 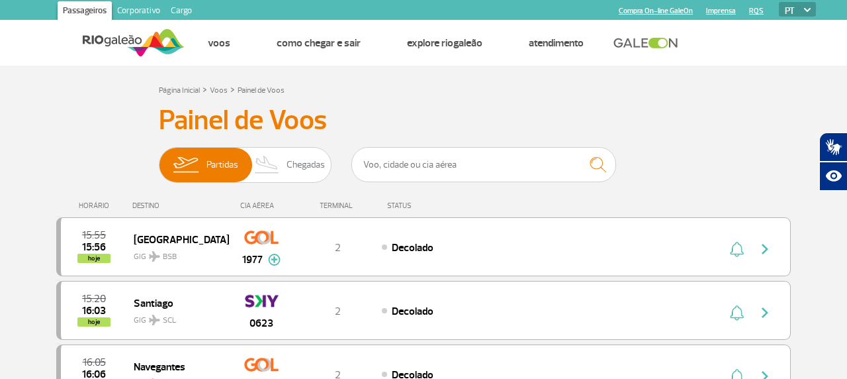 What do you see at coordinates (94, 310) in the screenshot?
I see `span: 2025-09-28 16:03:00` at bounding box center [94, 310].